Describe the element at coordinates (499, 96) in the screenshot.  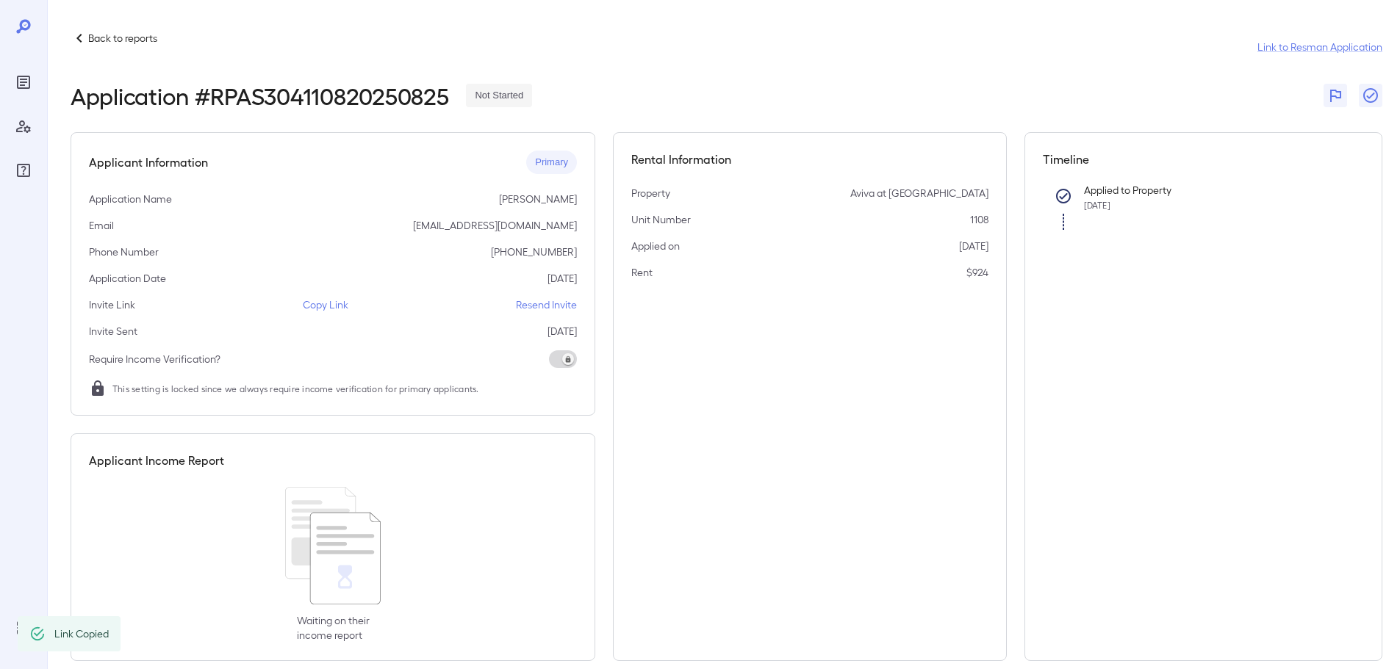
I see `span: Not Started` at that location.